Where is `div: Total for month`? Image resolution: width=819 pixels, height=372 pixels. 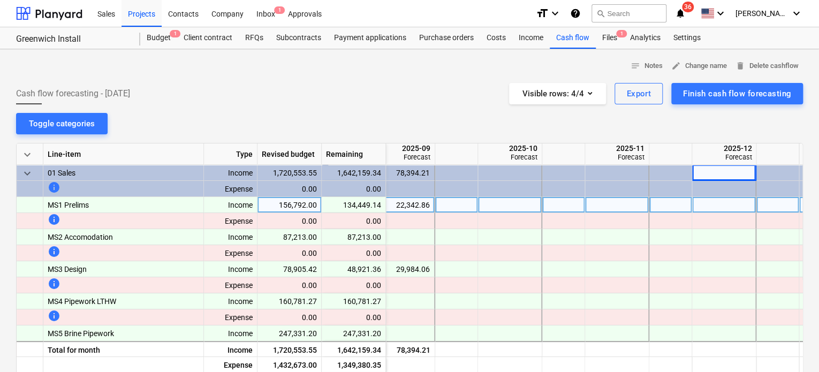 div: Total for month is located at coordinates (124, 349).